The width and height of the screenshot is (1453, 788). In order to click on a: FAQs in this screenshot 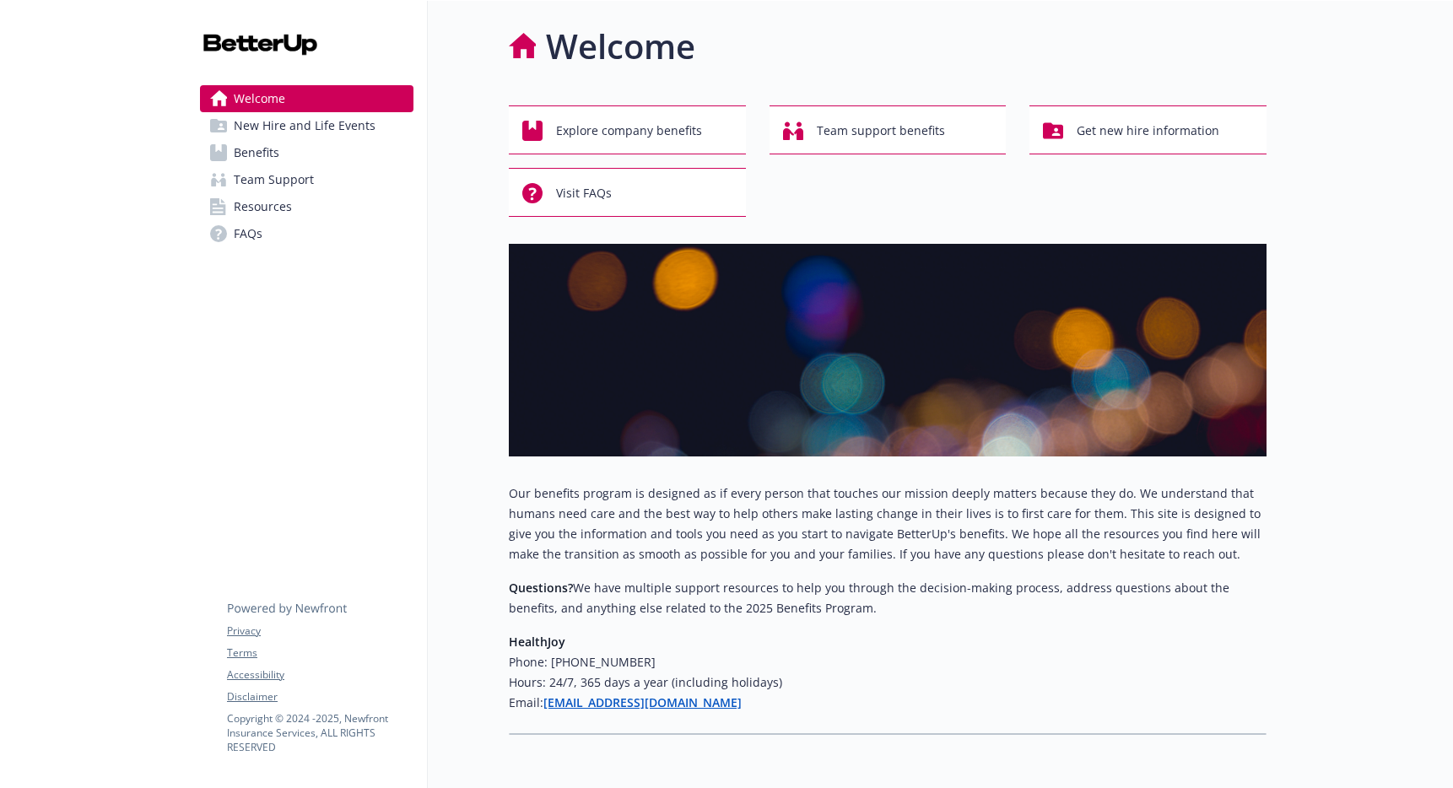, I will do `click(306, 234)`.